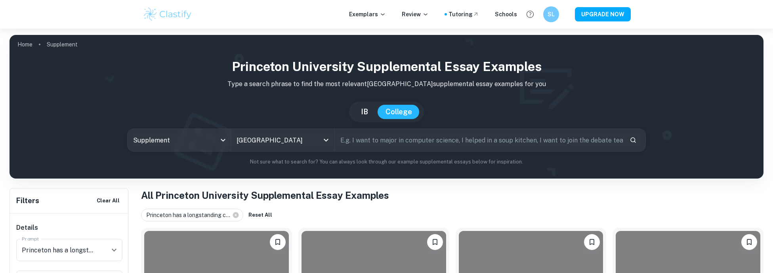 The width and height of the screenshot is (773, 273). What do you see at coordinates (415, 14) in the screenshot?
I see `p: Review` at bounding box center [415, 14].